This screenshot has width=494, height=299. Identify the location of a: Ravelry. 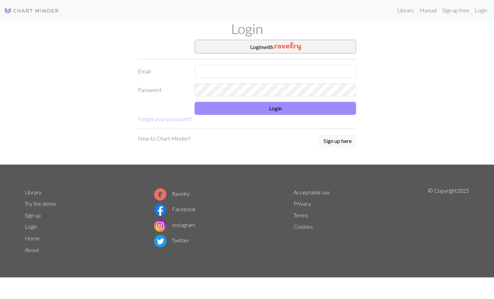
(172, 194).